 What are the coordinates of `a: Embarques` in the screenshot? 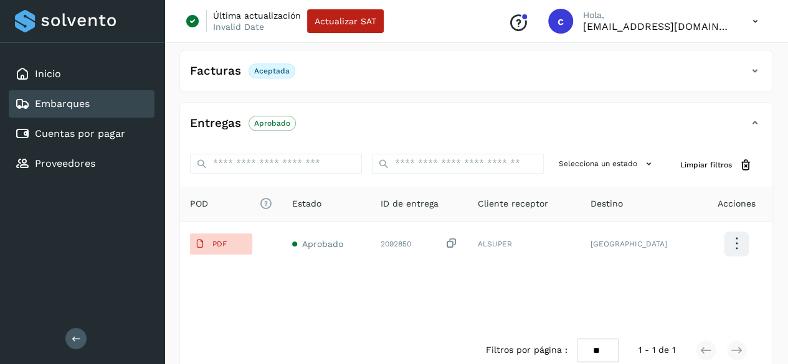 It's located at (62, 103).